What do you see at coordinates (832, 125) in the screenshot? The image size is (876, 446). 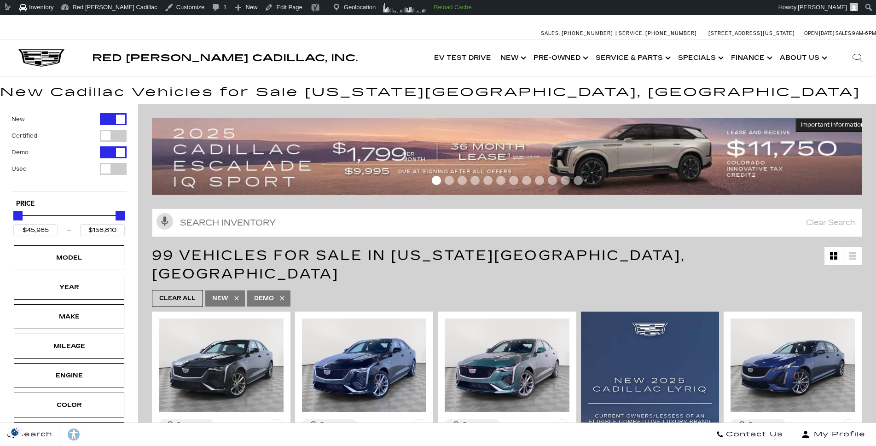 I see `span: Important Information` at bounding box center [832, 125].